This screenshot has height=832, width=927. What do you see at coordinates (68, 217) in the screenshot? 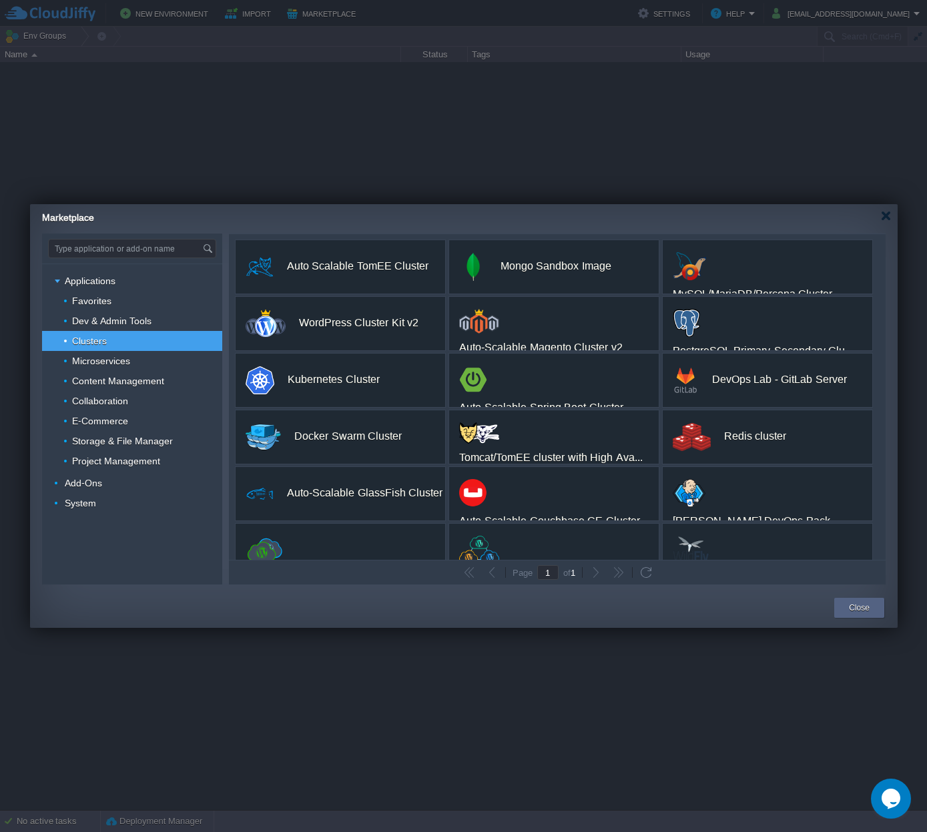
I see `span: Marketplace` at bounding box center [68, 217].